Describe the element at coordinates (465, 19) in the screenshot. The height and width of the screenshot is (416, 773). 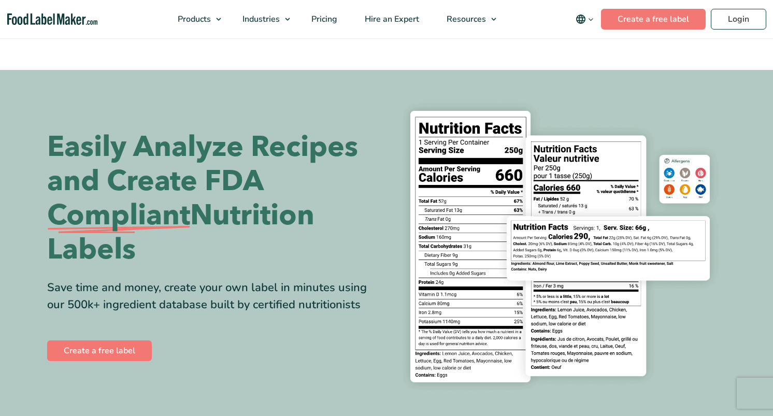
I see `span: Resources` at that location.